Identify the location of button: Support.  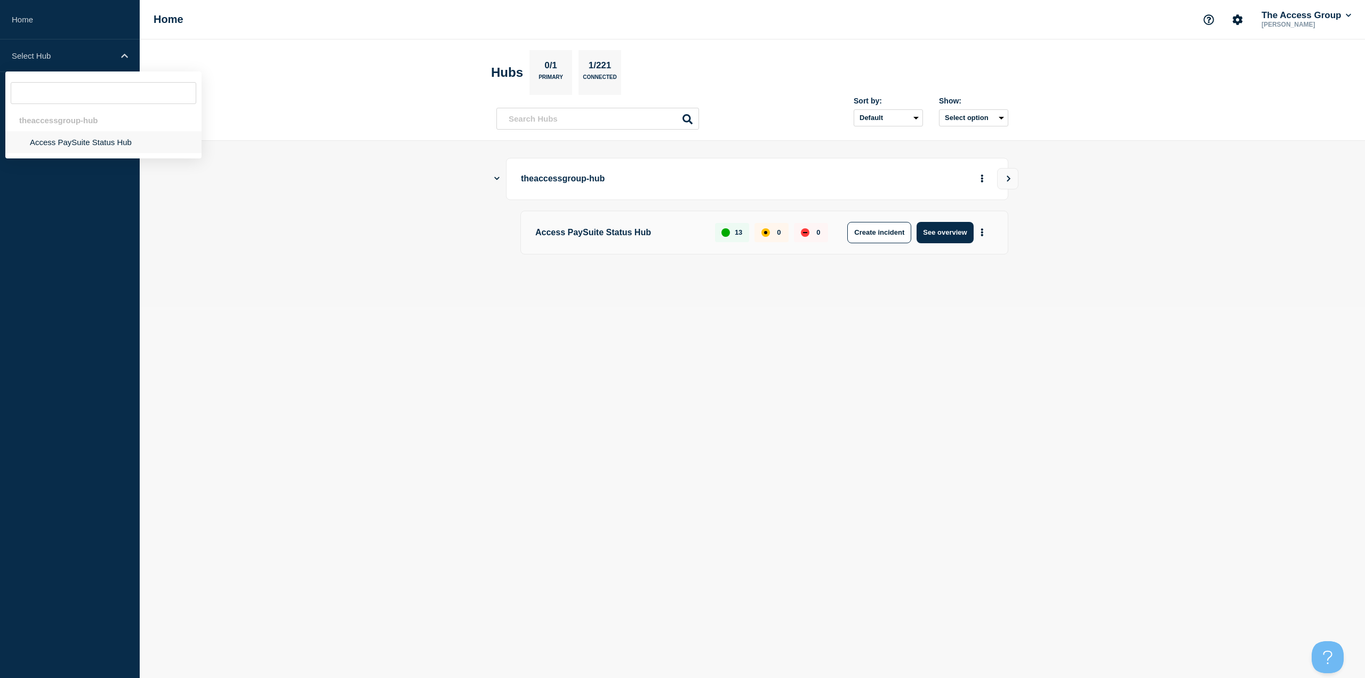
(1209, 20).